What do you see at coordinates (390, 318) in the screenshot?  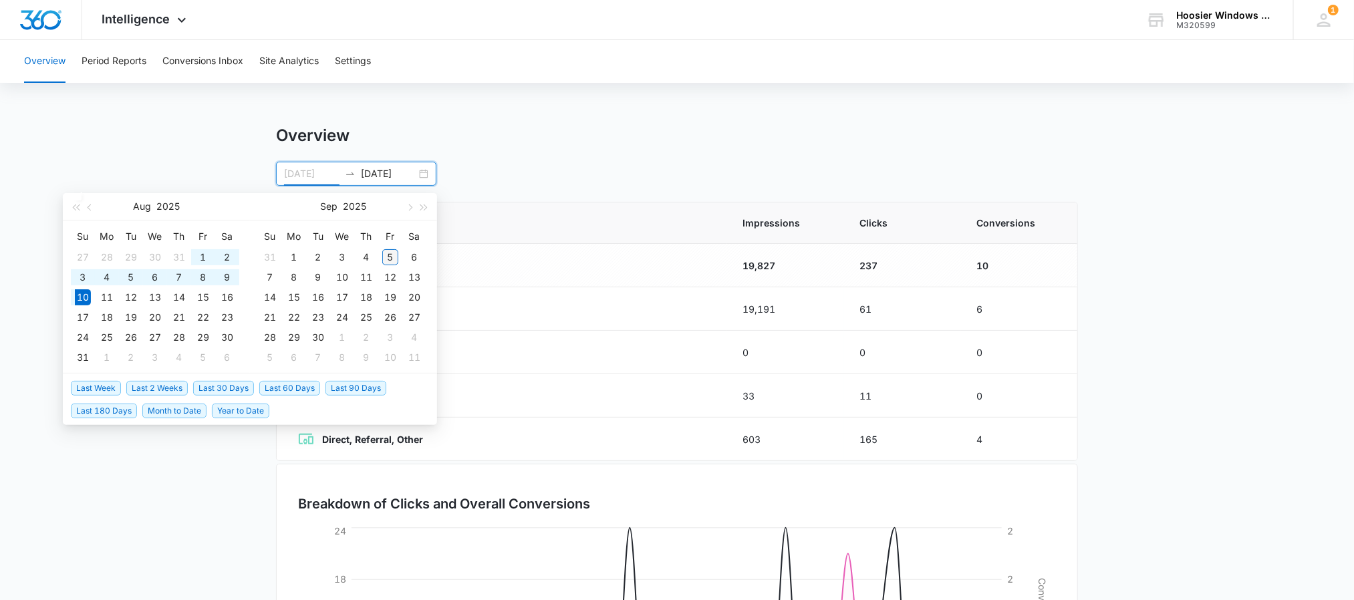 I see `td: 2025-09-26` at bounding box center [390, 318].